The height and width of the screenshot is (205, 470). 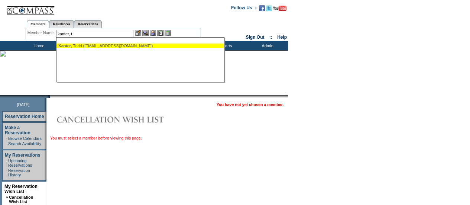 What do you see at coordinates (160, 33) in the screenshot?
I see `img: Reservations` at bounding box center [160, 33].